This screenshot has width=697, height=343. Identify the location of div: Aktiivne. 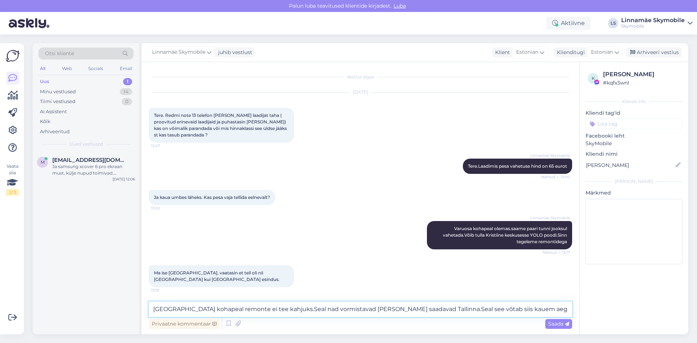
(569, 23).